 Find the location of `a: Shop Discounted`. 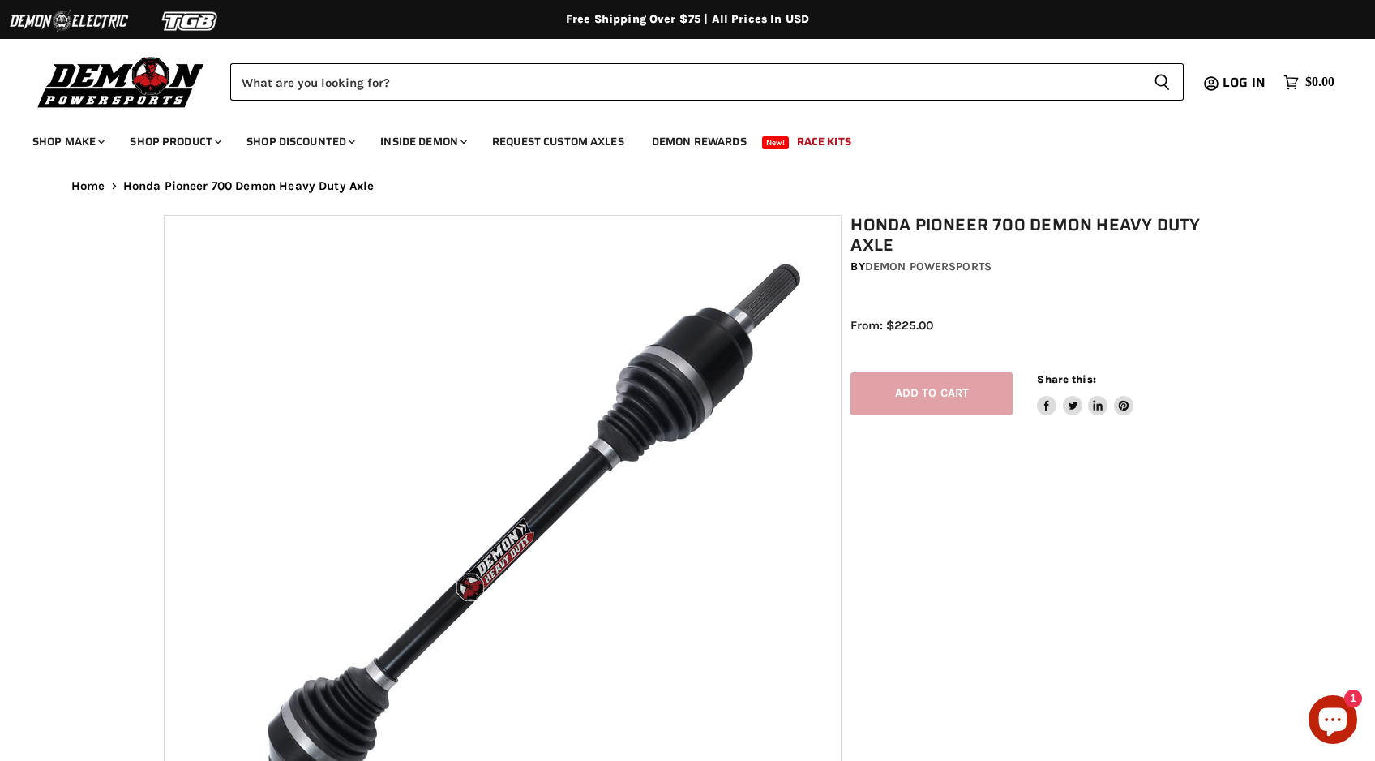

a: Shop Discounted is located at coordinates (299, 141).